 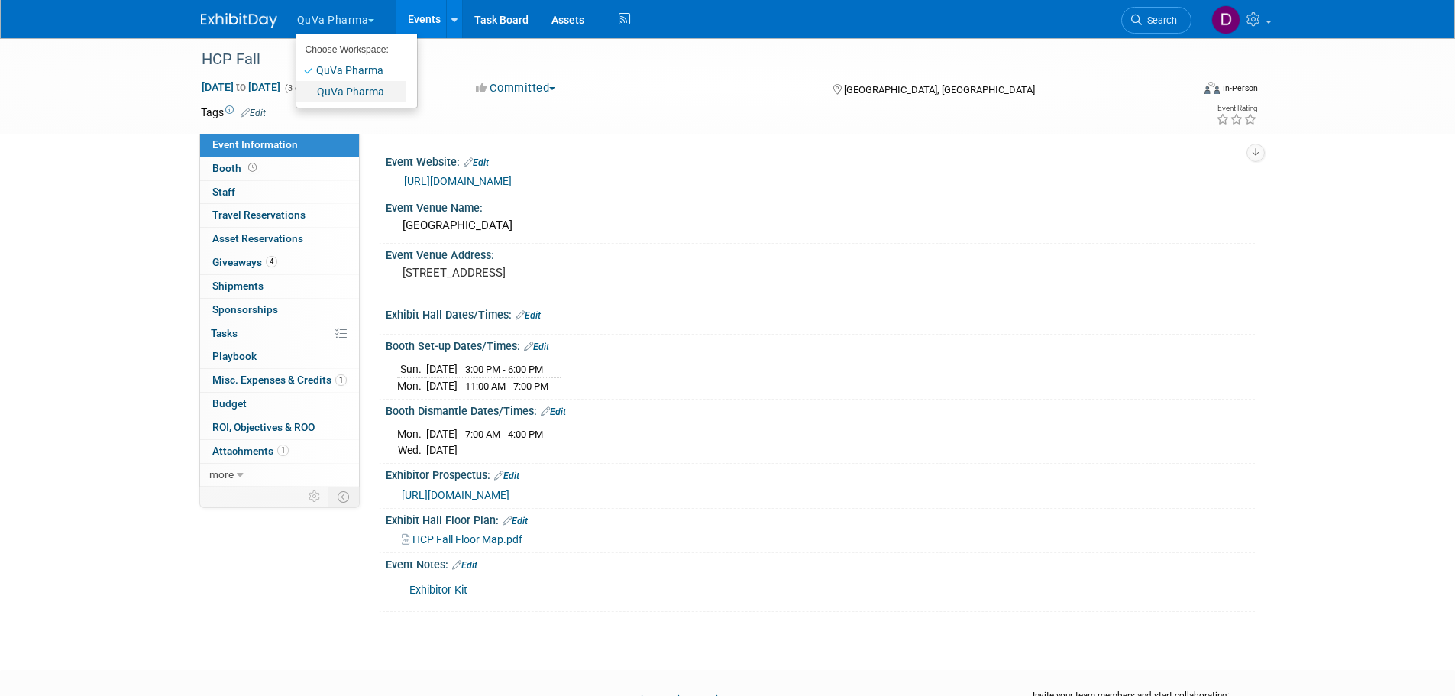 I want to click on td: Toggle Event Tabs, so click(x=343, y=496).